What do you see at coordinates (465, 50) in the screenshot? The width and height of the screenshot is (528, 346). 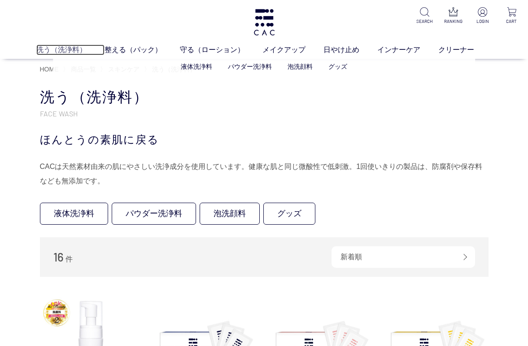 I see `a: クリーナー` at bounding box center [465, 50].